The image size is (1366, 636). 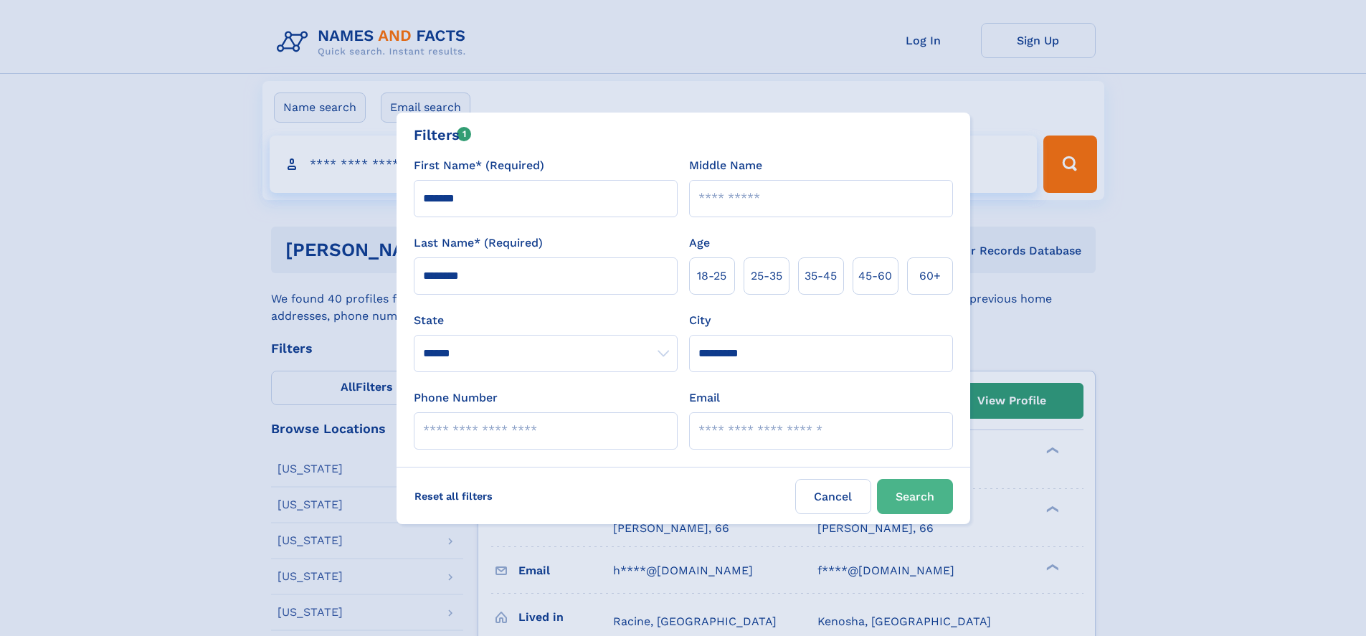 I want to click on span: 45‑60, so click(x=875, y=276).